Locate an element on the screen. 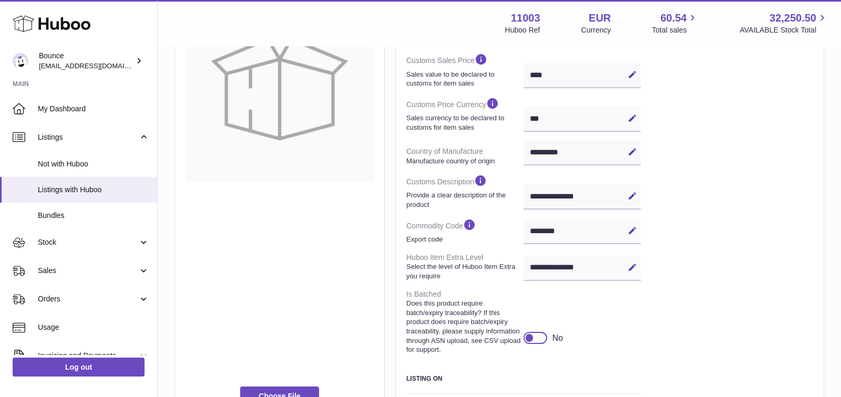 The image size is (841, 397). div: Huboo Ref is located at coordinates (522, 30).